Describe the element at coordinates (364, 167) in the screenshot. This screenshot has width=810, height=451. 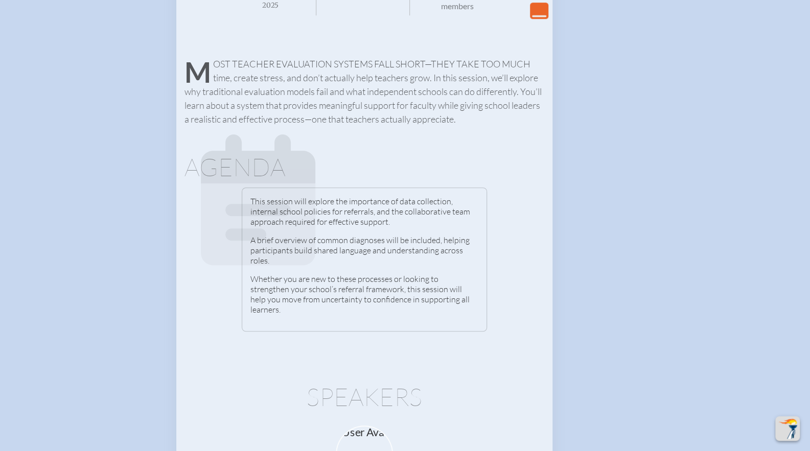
I see `h1: Agenda` at that location.